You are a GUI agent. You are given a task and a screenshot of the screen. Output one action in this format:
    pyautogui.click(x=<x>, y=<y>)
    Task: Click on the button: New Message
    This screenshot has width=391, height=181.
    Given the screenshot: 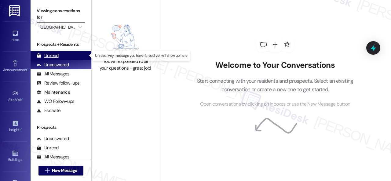 What is the action you would take?
    pyautogui.click(x=61, y=171)
    